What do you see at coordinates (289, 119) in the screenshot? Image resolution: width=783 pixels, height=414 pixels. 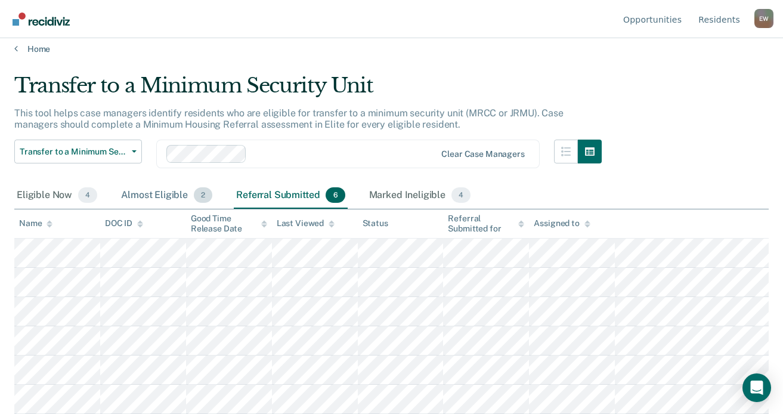 I see `p: This tool helps case managers identify residents who are eligible for transfer to a minimum secur...` at bounding box center [289, 119].